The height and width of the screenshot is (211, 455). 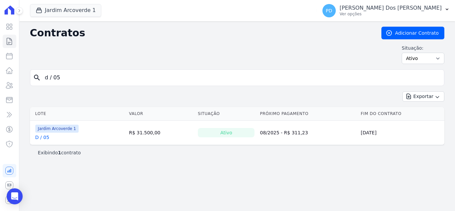 What do you see at coordinates (423, 96) in the screenshot?
I see `button: Exportar` at bounding box center [423, 96].